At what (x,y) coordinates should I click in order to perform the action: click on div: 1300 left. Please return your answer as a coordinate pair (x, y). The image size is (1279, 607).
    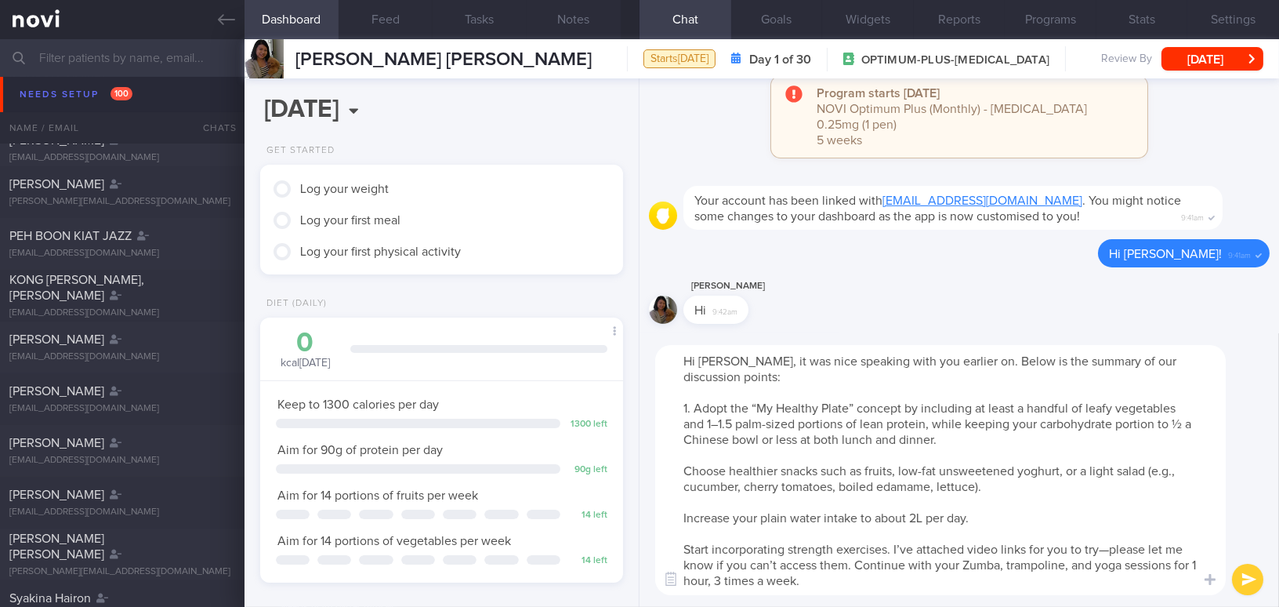
    Looking at the image, I should click on (588, 424).